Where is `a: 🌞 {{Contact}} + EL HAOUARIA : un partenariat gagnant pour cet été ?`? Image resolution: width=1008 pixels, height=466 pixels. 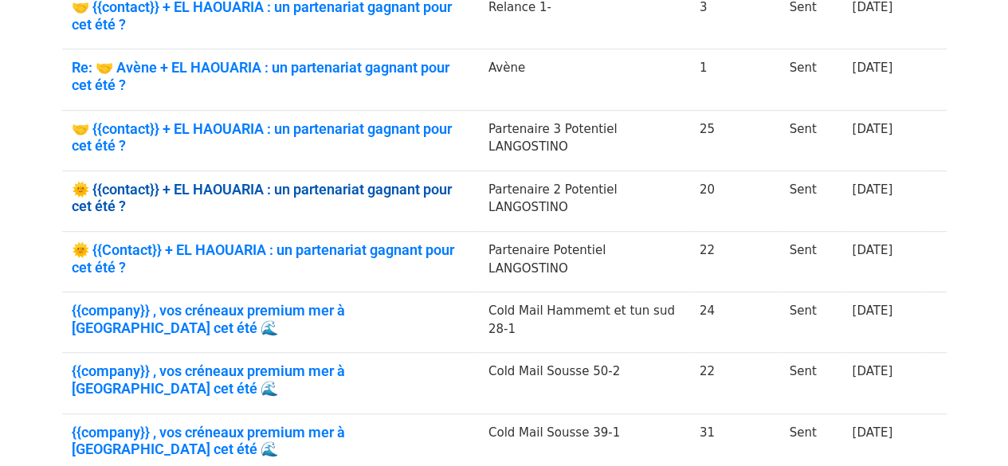
a: 🌞 {{Contact}} + EL HAOUARIA : un partenariat gagnant pour cet été ? is located at coordinates (270, 258).